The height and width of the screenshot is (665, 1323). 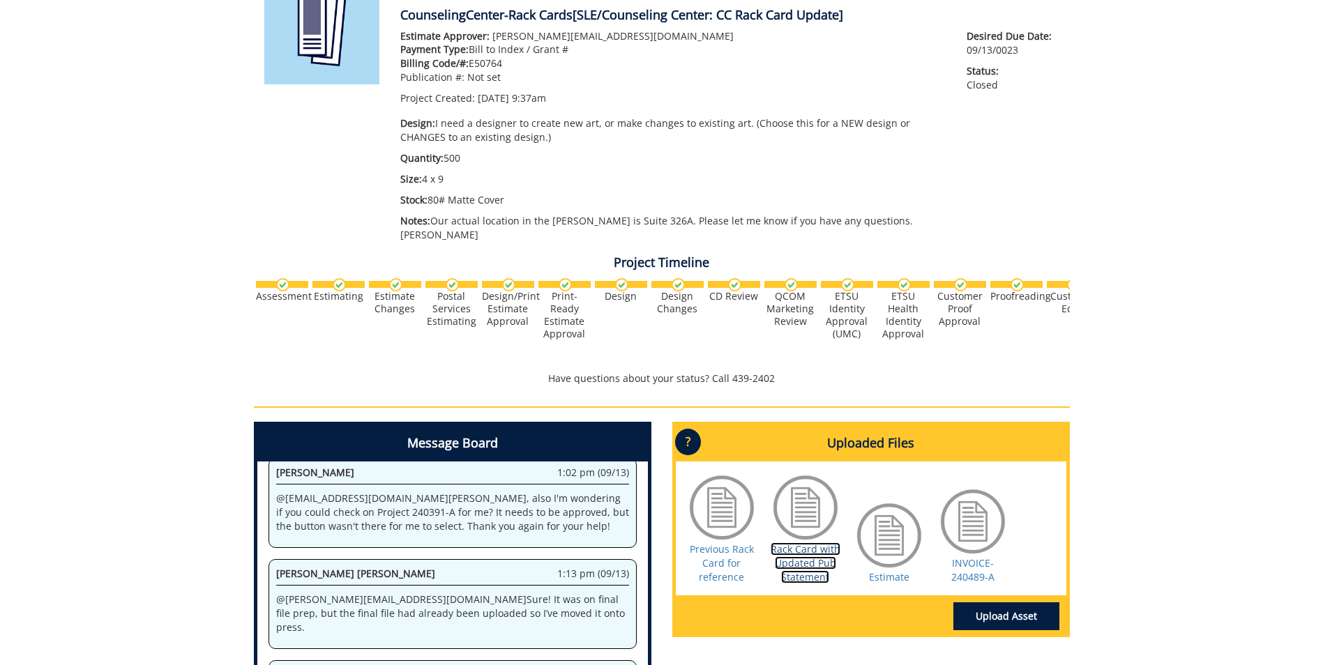 I want to click on div: Estimating, so click(x=338, y=296).